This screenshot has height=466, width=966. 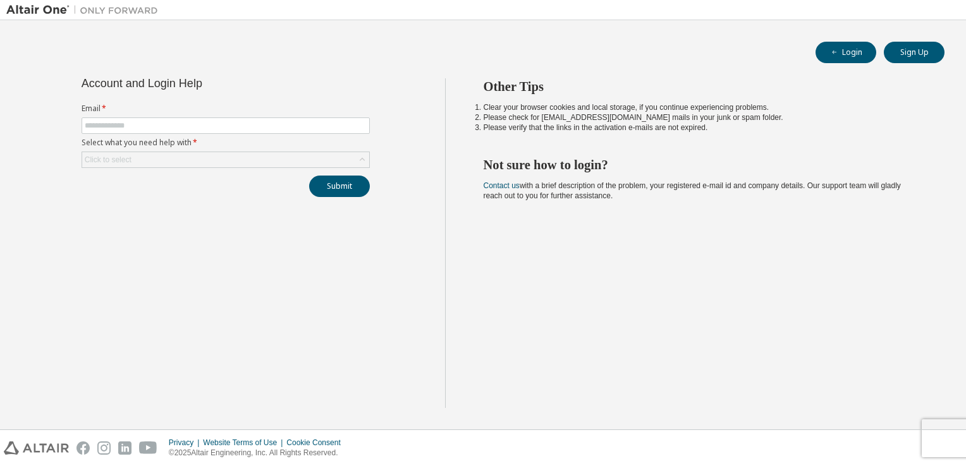 What do you see at coordinates (186, 443) in the screenshot?
I see `div: Privacy` at bounding box center [186, 443].